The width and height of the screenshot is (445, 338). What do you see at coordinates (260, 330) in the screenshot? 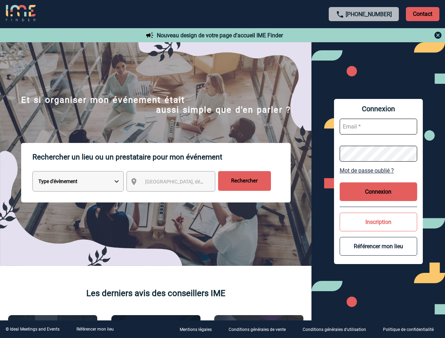
I see `a: Conditions générales de vente` at bounding box center [260, 330].